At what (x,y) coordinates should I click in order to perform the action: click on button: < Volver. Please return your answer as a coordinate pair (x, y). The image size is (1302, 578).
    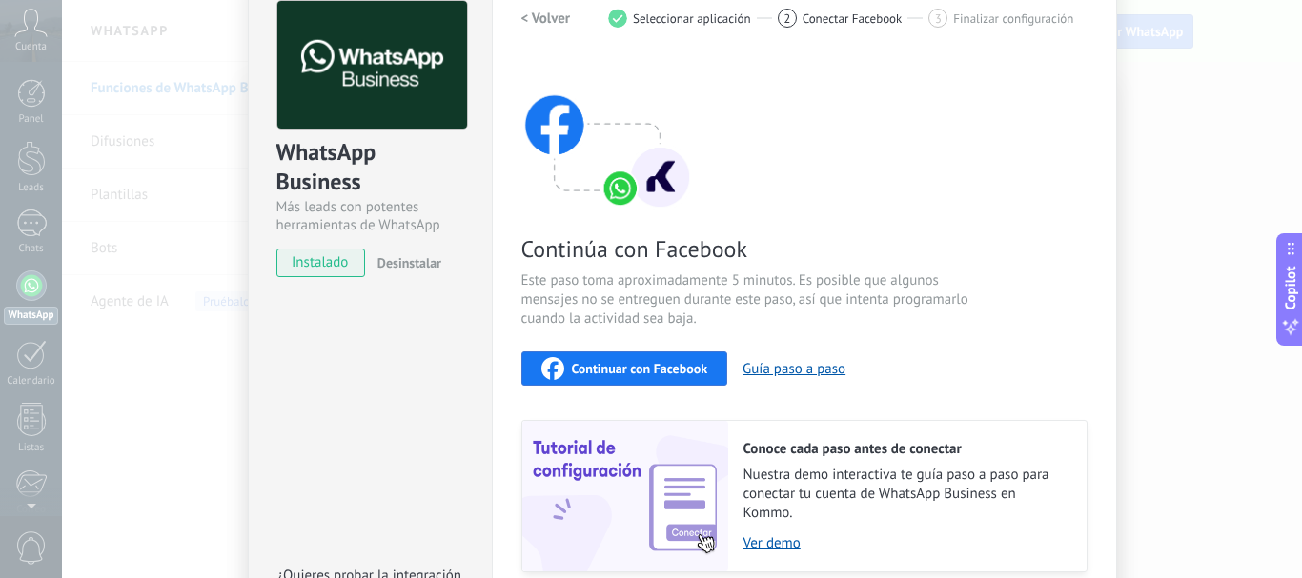
    Looking at the image, I should click on (546, 18).